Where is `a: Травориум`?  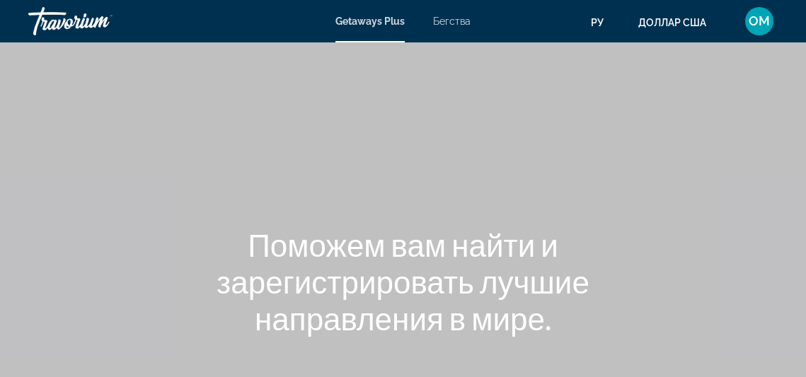 a: Травориум is located at coordinates (99, 21).